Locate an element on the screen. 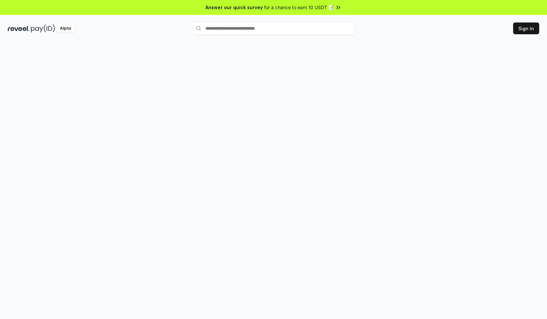 Image resolution: width=547 pixels, height=319 pixels. button: Sign In is located at coordinates (526, 28).